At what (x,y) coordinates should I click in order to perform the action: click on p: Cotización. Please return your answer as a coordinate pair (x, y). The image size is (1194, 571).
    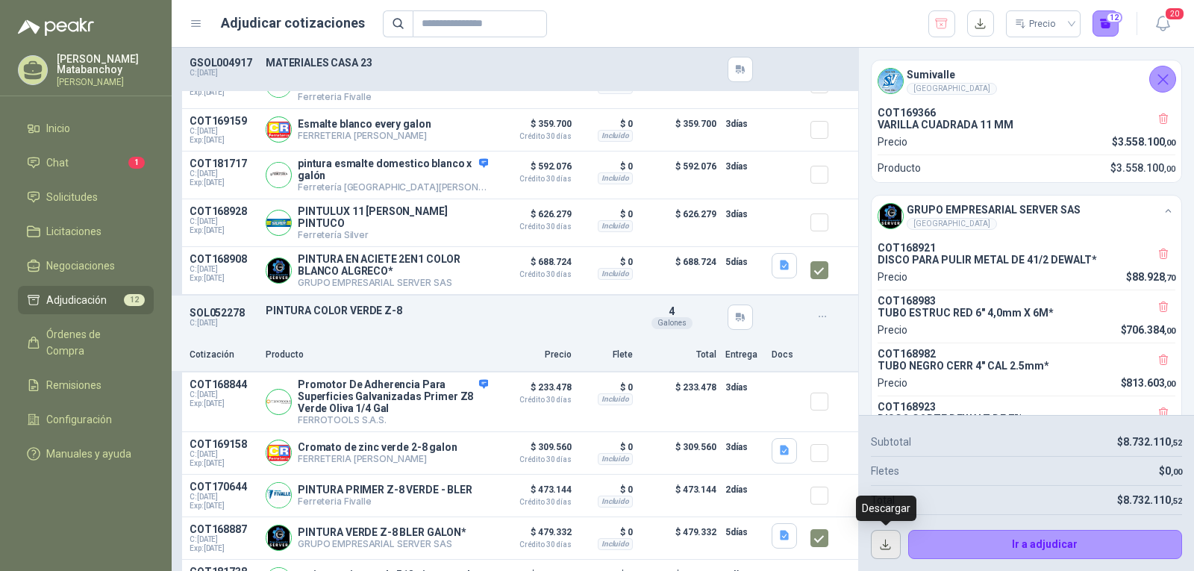
    Looking at the image, I should click on (223, 354).